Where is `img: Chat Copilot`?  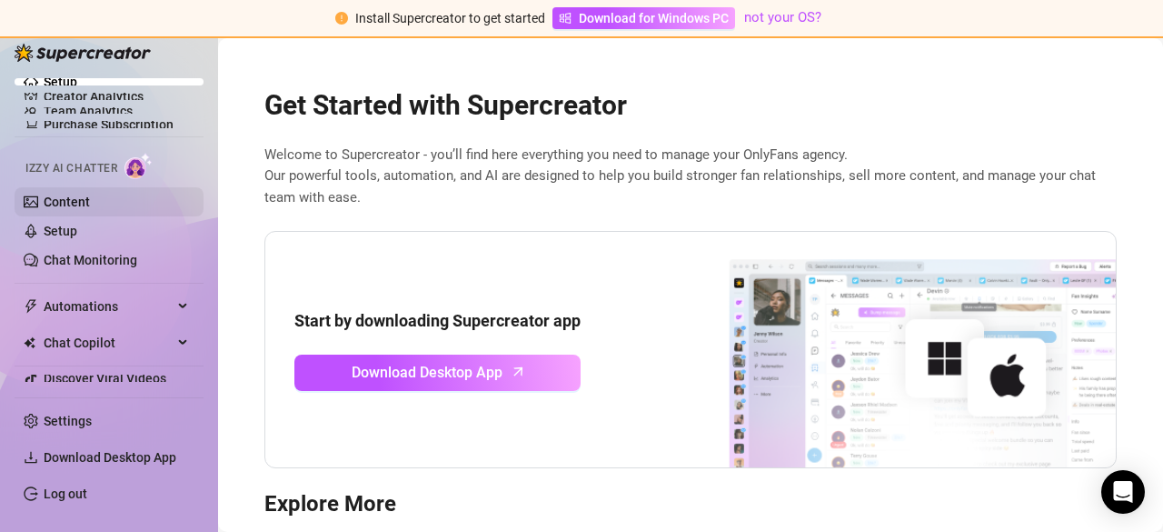
img: Chat Copilot is located at coordinates (29, 343).